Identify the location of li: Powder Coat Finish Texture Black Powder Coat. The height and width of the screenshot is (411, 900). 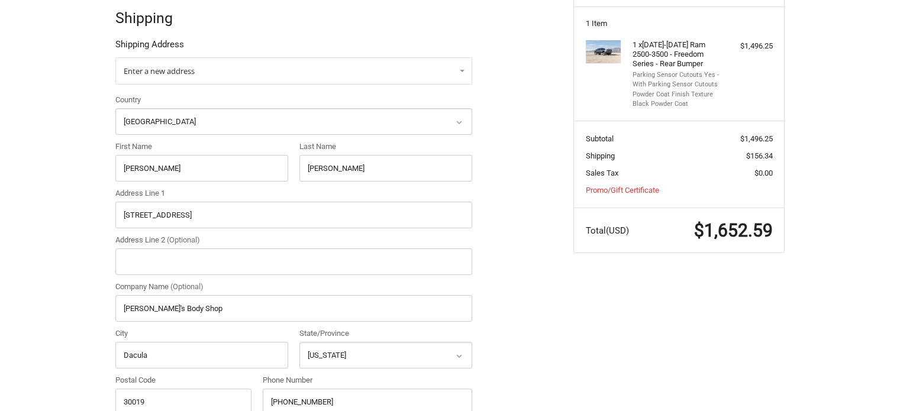
(677, 99).